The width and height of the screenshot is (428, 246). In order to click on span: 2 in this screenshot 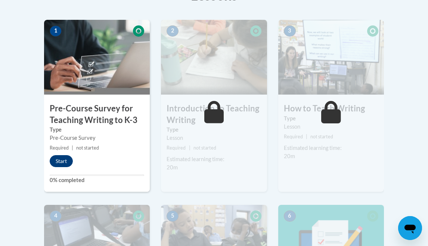, I will do `click(173, 31)`.